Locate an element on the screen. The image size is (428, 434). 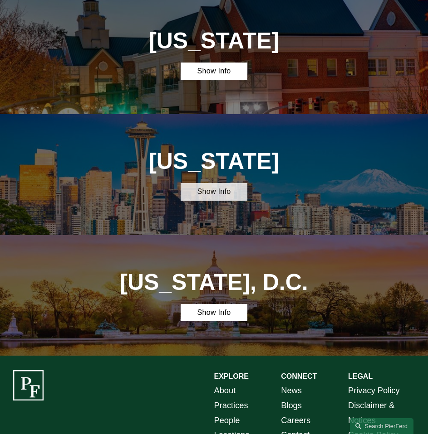
a: Search this site is located at coordinates (381, 426).